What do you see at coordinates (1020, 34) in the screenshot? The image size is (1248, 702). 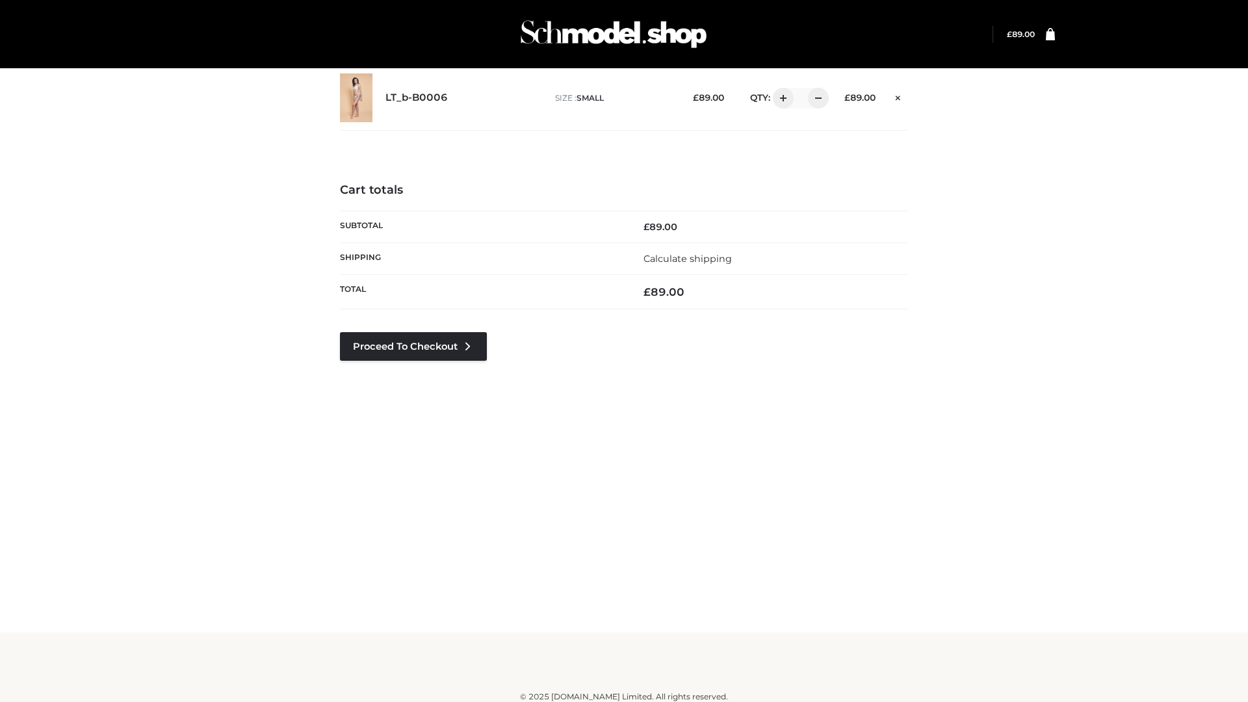 I see `a: £89.00` at bounding box center [1020, 34].